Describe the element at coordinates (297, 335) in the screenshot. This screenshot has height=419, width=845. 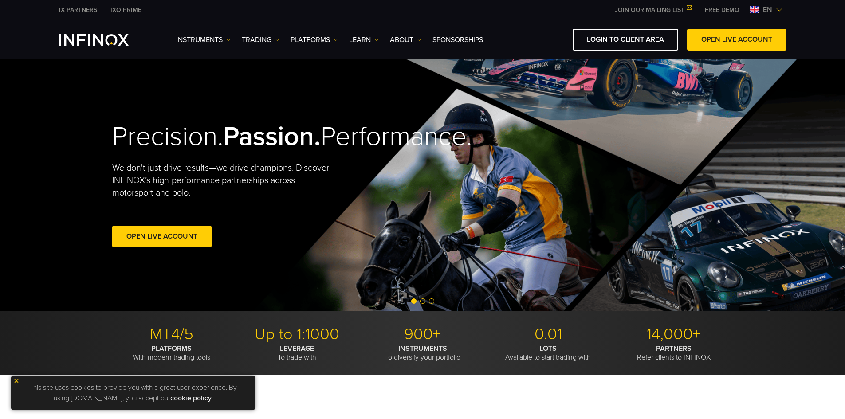
I see `p: Up to 1:1000` at that location.